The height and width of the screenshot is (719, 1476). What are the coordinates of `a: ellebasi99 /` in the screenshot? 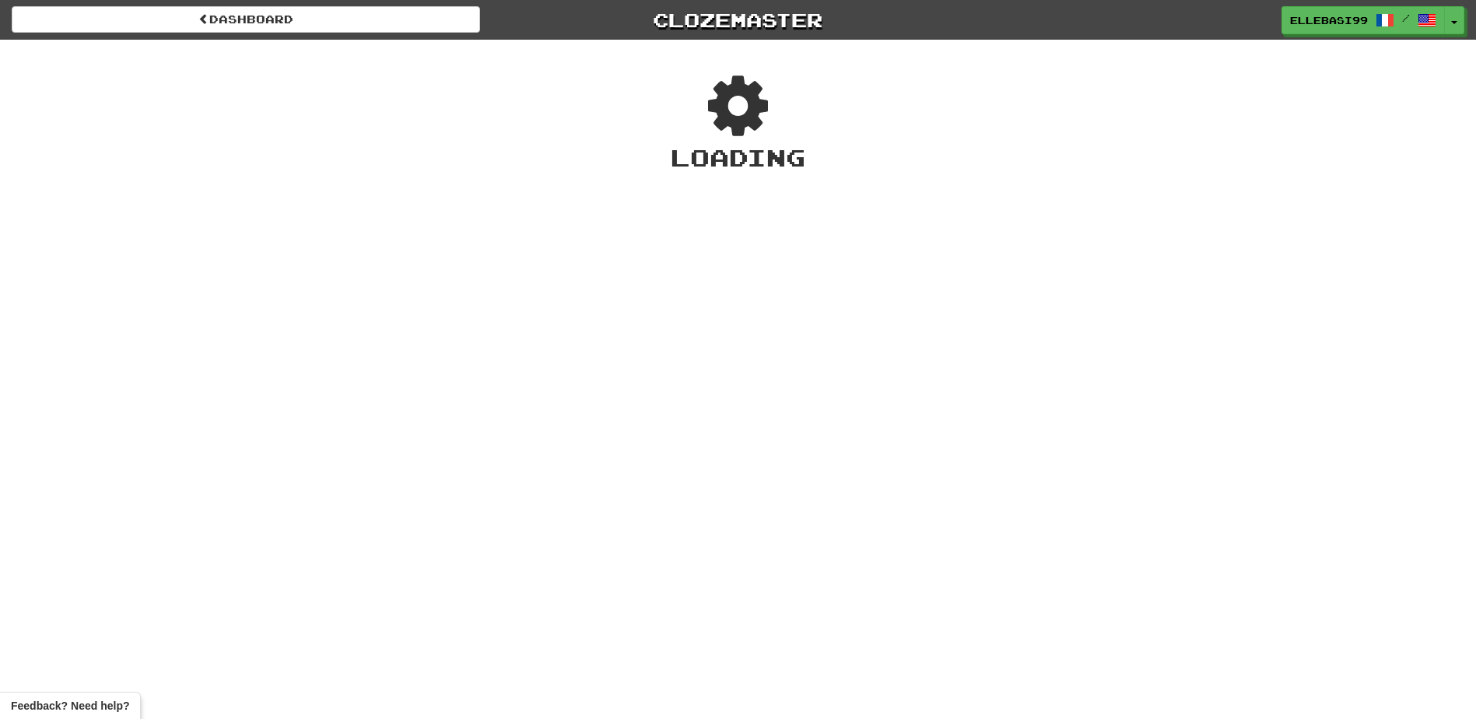 It's located at (1363, 20).